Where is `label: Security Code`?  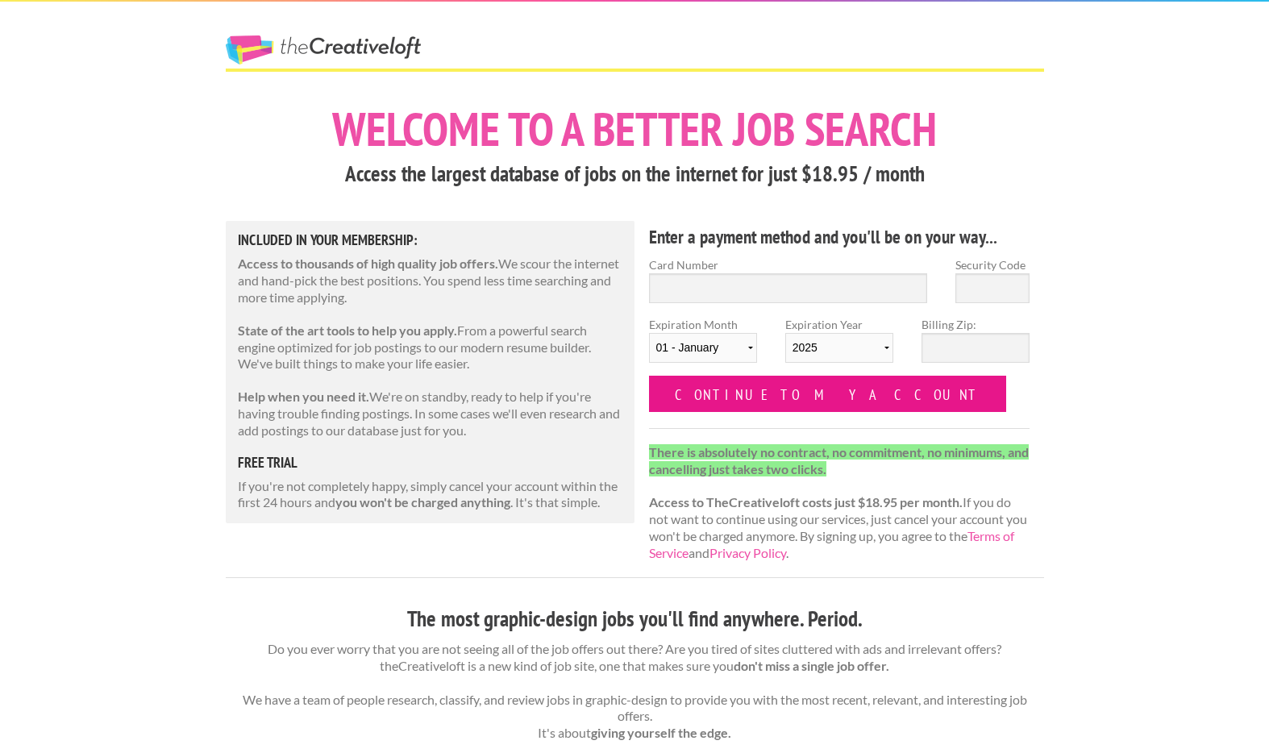 label: Security Code is located at coordinates (993, 265).